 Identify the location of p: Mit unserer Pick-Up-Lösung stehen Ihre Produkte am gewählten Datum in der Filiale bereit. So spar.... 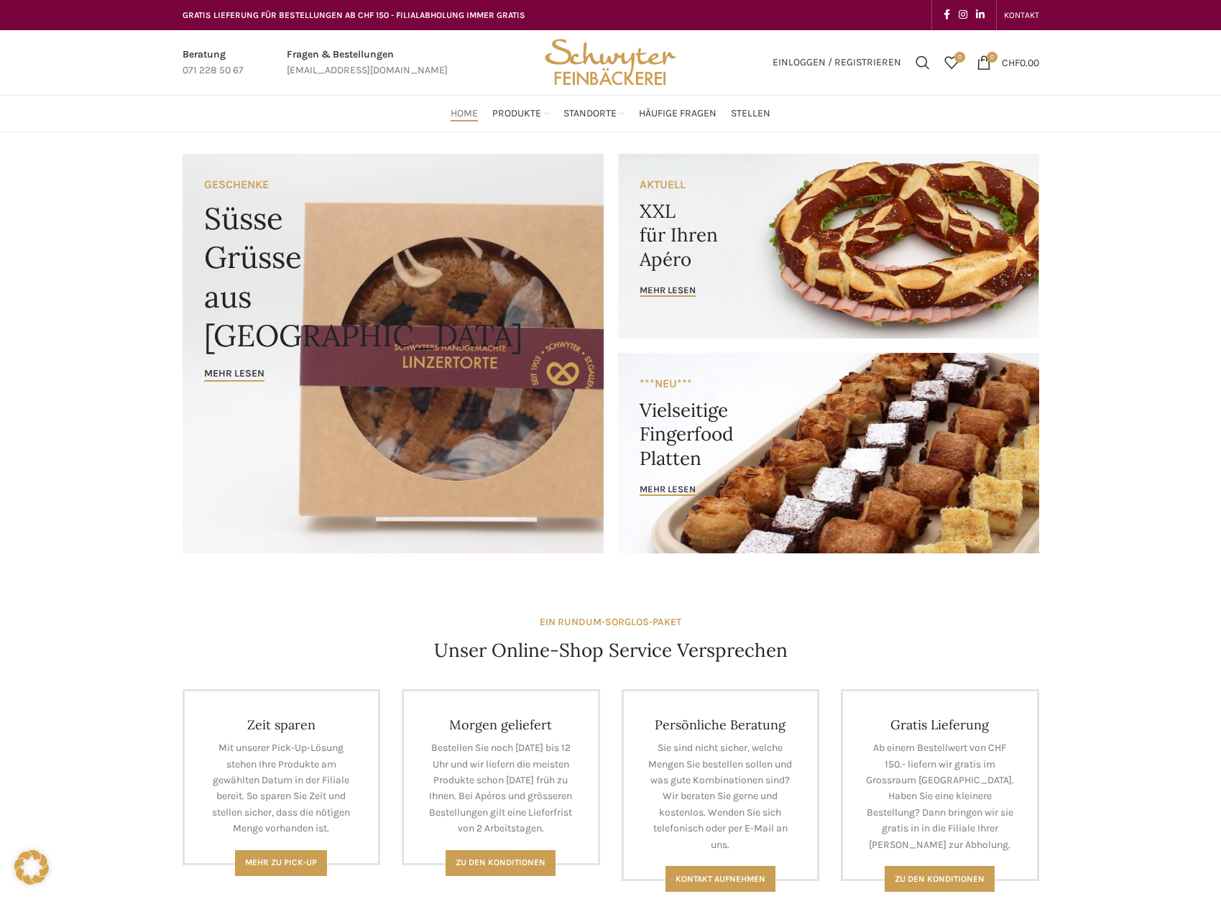
(282, 788).